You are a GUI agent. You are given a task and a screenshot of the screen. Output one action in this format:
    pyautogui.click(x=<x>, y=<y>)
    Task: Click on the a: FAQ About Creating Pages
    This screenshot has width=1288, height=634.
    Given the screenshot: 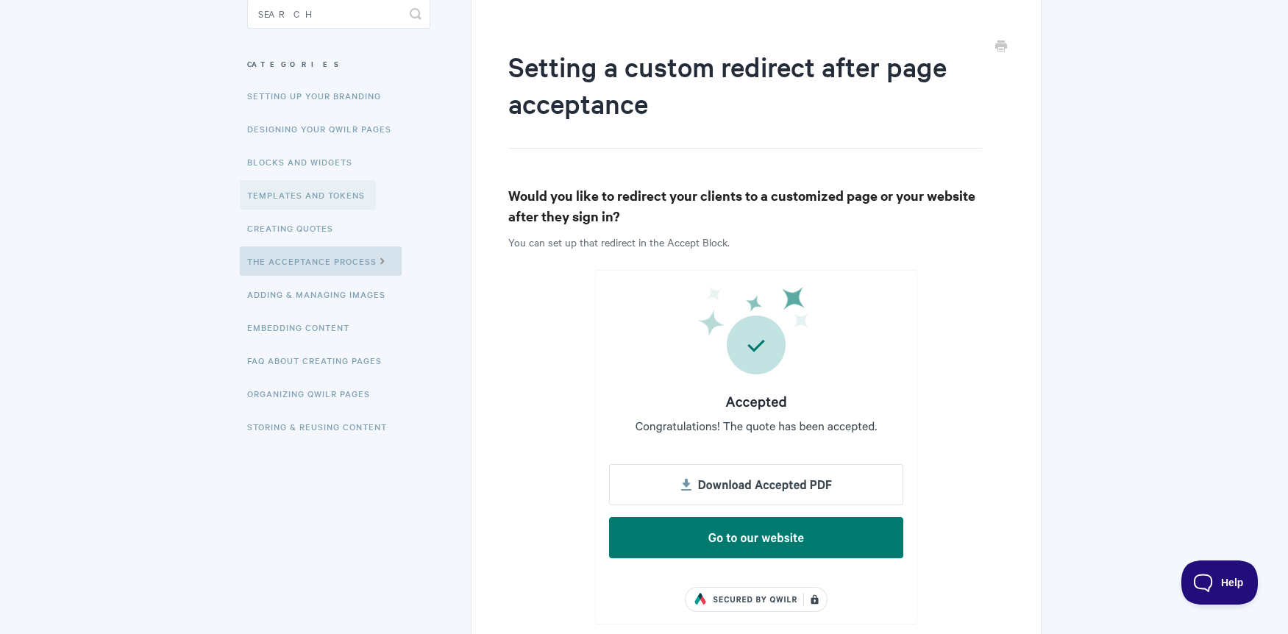 What is the action you would take?
    pyautogui.click(x=320, y=360)
    